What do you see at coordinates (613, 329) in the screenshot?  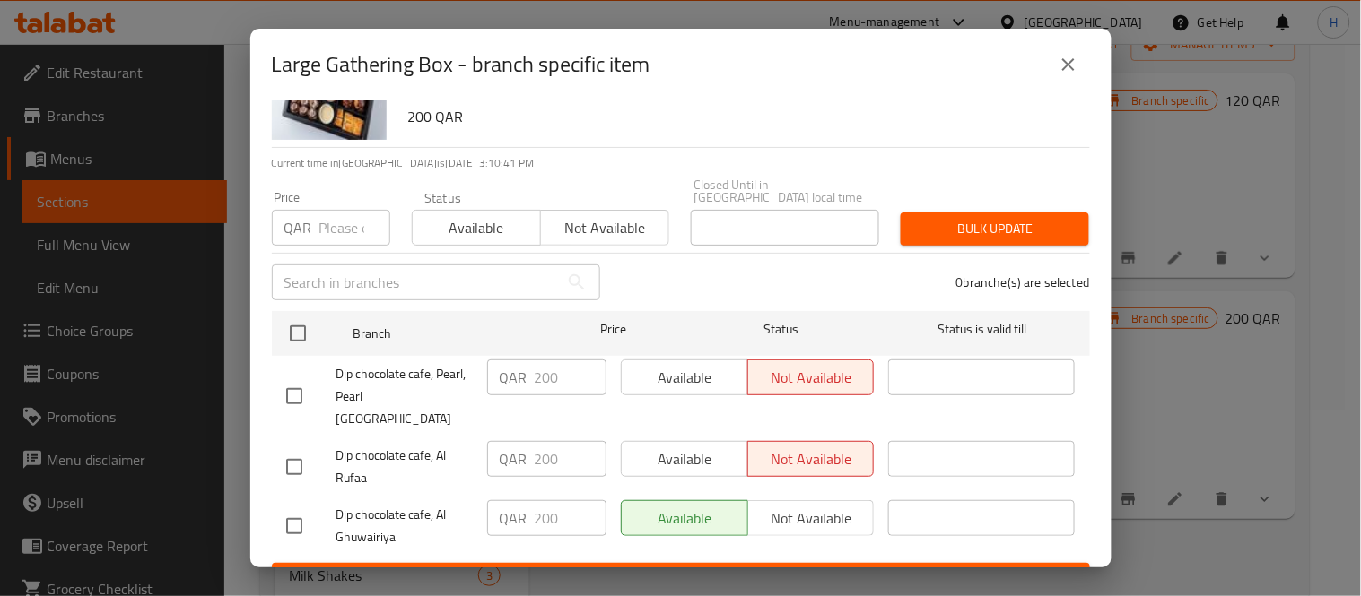 I see `span: Price` at bounding box center [613, 329].